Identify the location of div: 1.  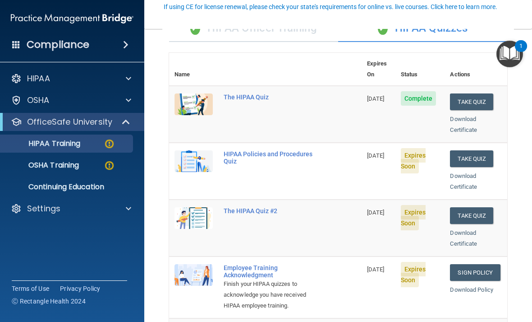
(521, 52).